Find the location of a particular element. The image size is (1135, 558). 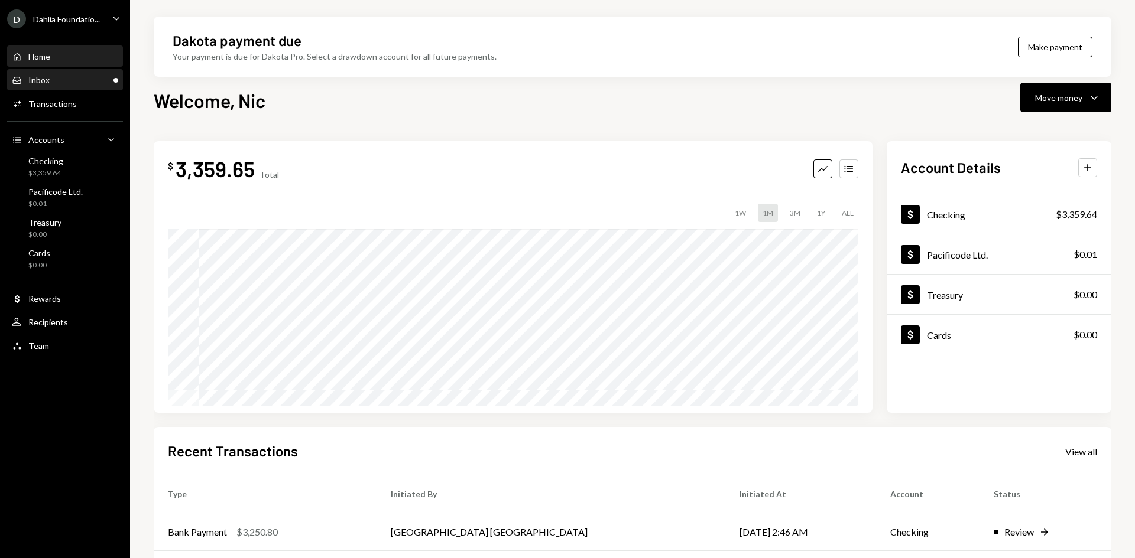

div: Team is located at coordinates (38, 346).